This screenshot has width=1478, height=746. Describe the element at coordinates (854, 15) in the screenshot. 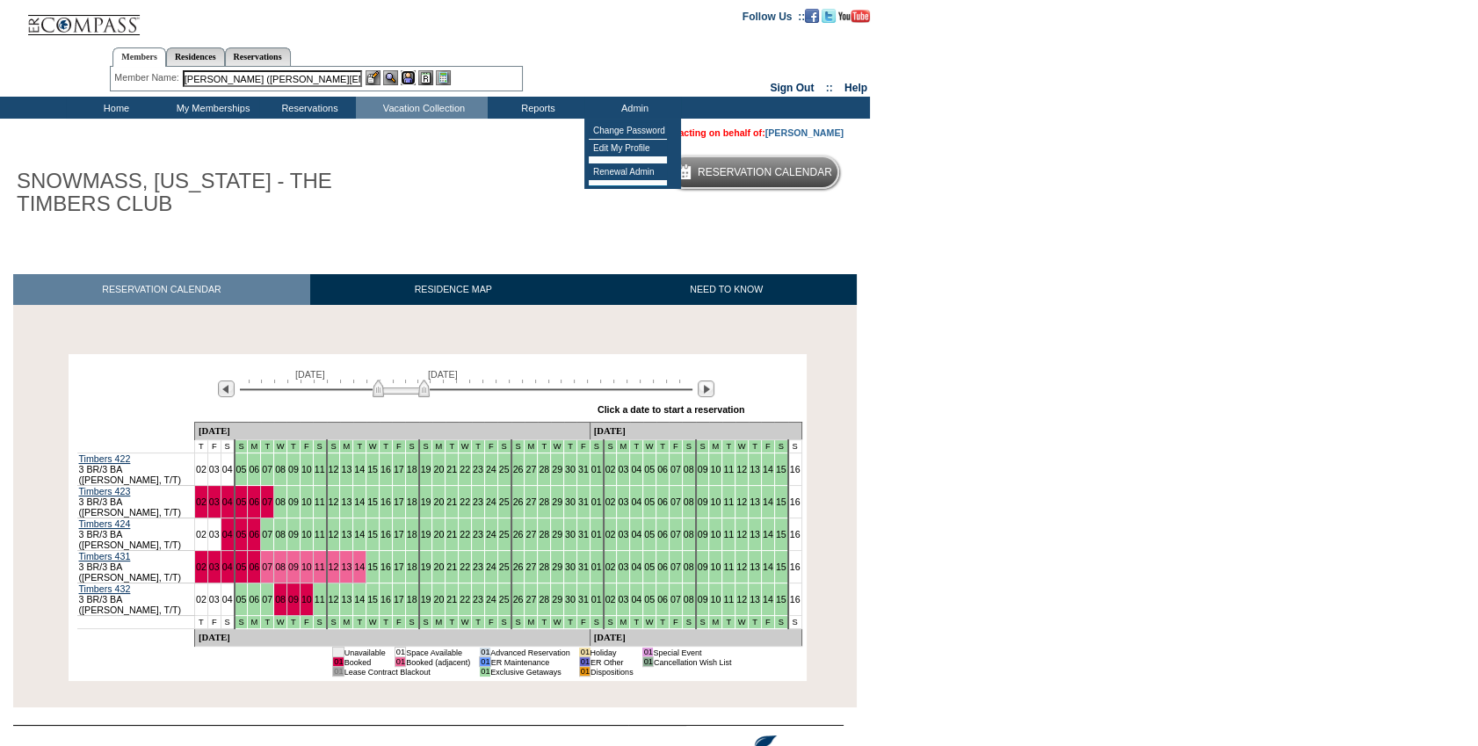

I see `a: Subscribe to our YouTube Channel` at that location.